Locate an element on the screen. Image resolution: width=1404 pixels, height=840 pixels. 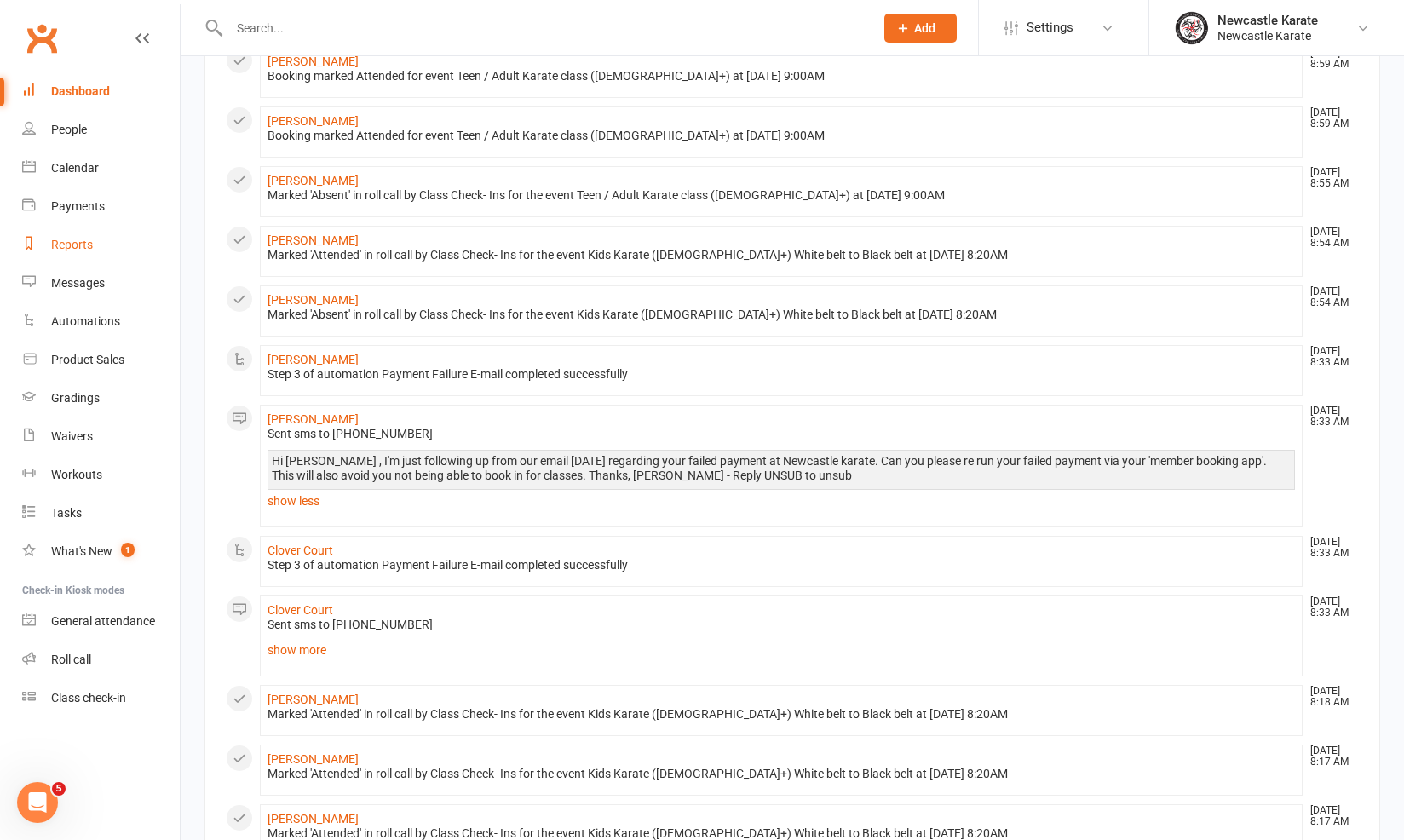
a: Gradings is located at coordinates (100, 397).